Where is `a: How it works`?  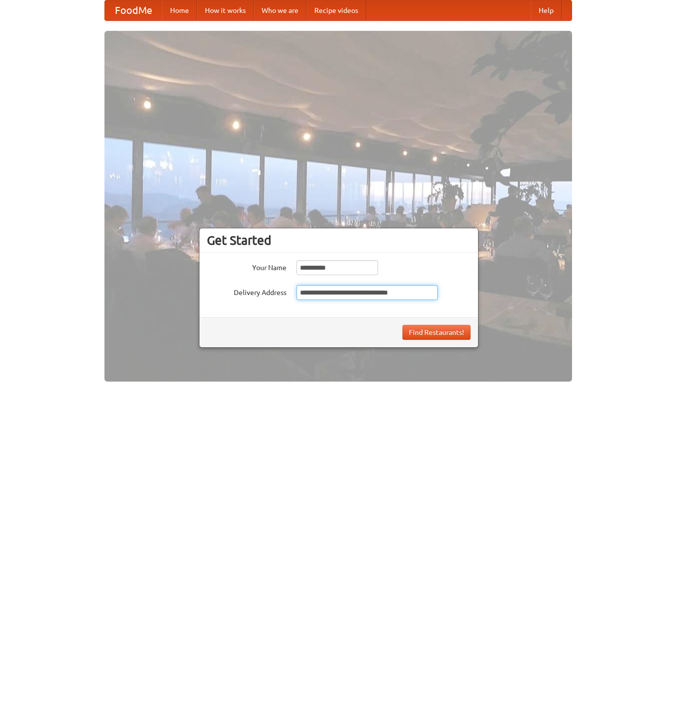
a: How it works is located at coordinates (225, 10).